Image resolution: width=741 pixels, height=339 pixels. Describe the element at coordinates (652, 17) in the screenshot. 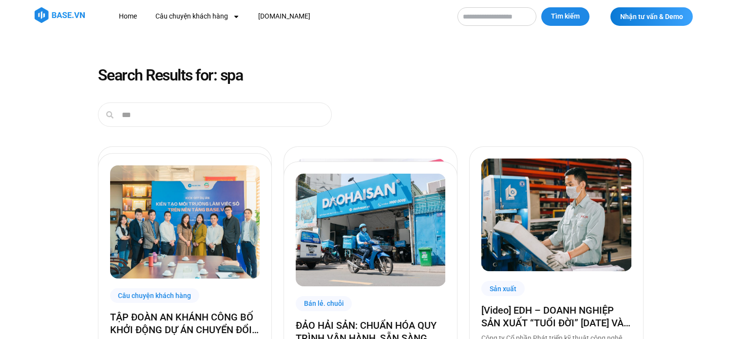

I see `span: Nhận tư vấn & Demo` at that location.